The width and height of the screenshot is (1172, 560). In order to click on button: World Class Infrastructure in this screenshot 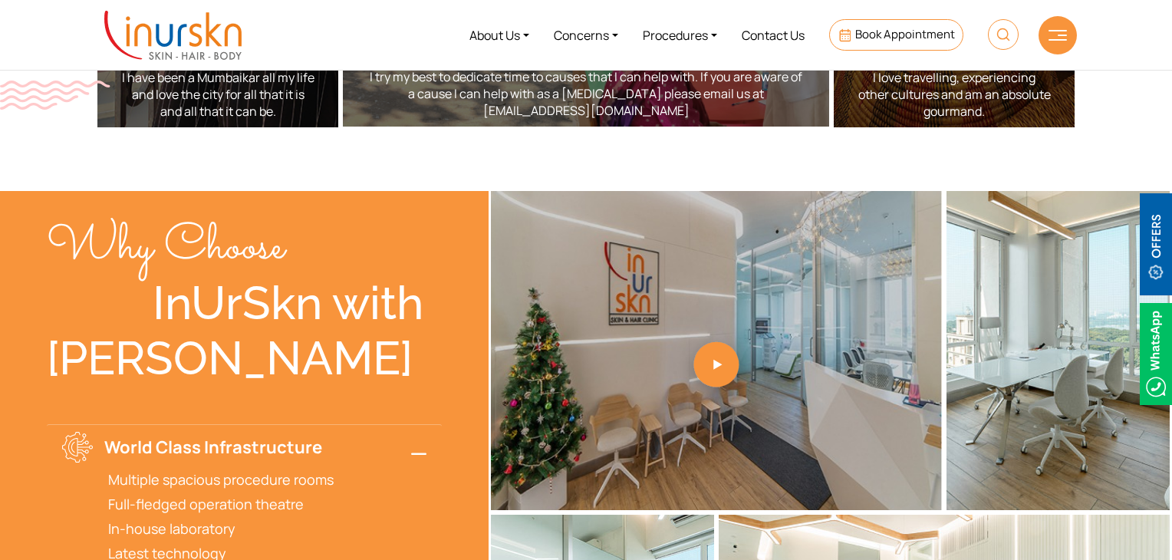, I will do `click(244, 447)`.